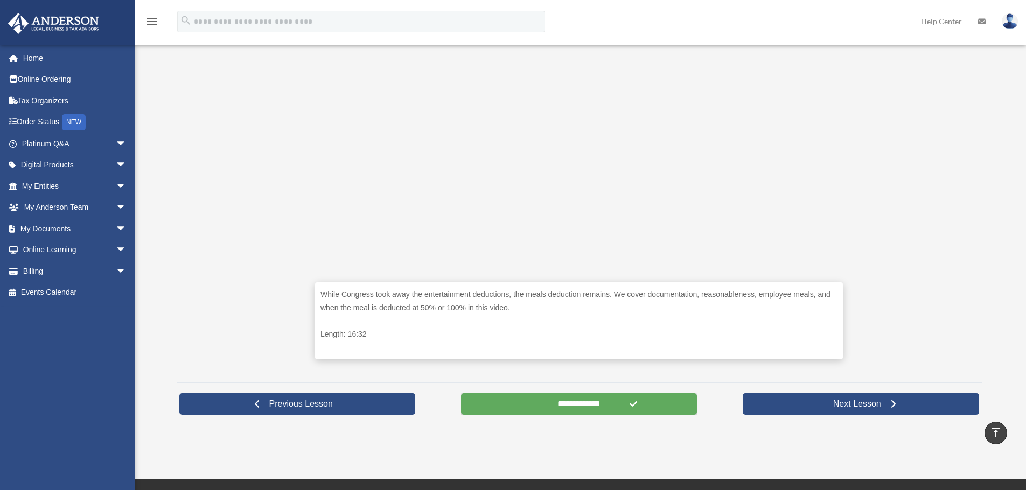 The height and width of the screenshot is (490, 1026). What do you see at coordinates (152, 23) in the screenshot?
I see `a: menu` at bounding box center [152, 23].